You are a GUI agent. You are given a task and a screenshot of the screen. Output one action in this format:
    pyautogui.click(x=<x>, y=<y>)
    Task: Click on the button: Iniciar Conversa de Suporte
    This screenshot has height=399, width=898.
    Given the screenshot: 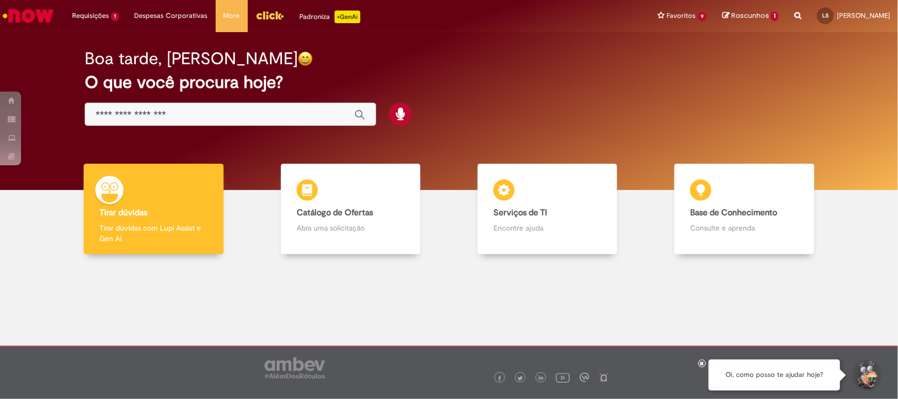 What is the action you would take?
    pyautogui.click(x=866, y=375)
    